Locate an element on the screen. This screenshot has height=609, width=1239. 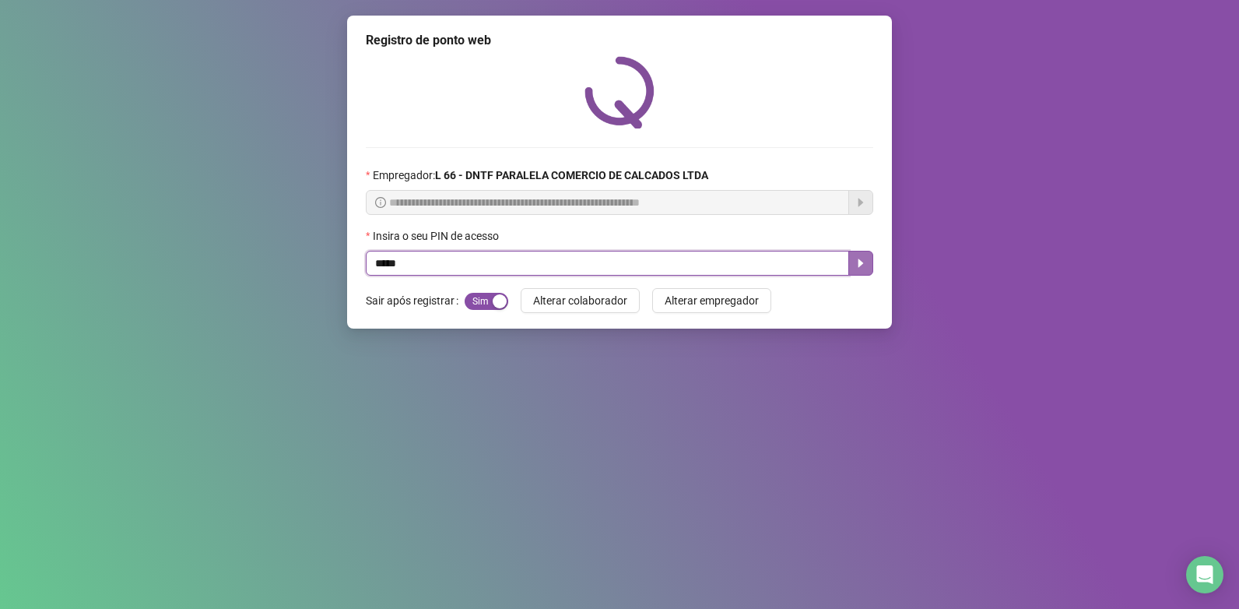
span: caret-right is located at coordinates (861, 263).